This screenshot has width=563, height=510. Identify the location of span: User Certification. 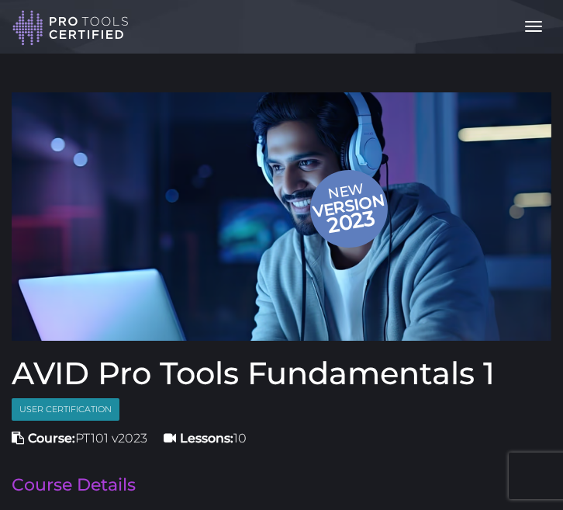
(65, 409).